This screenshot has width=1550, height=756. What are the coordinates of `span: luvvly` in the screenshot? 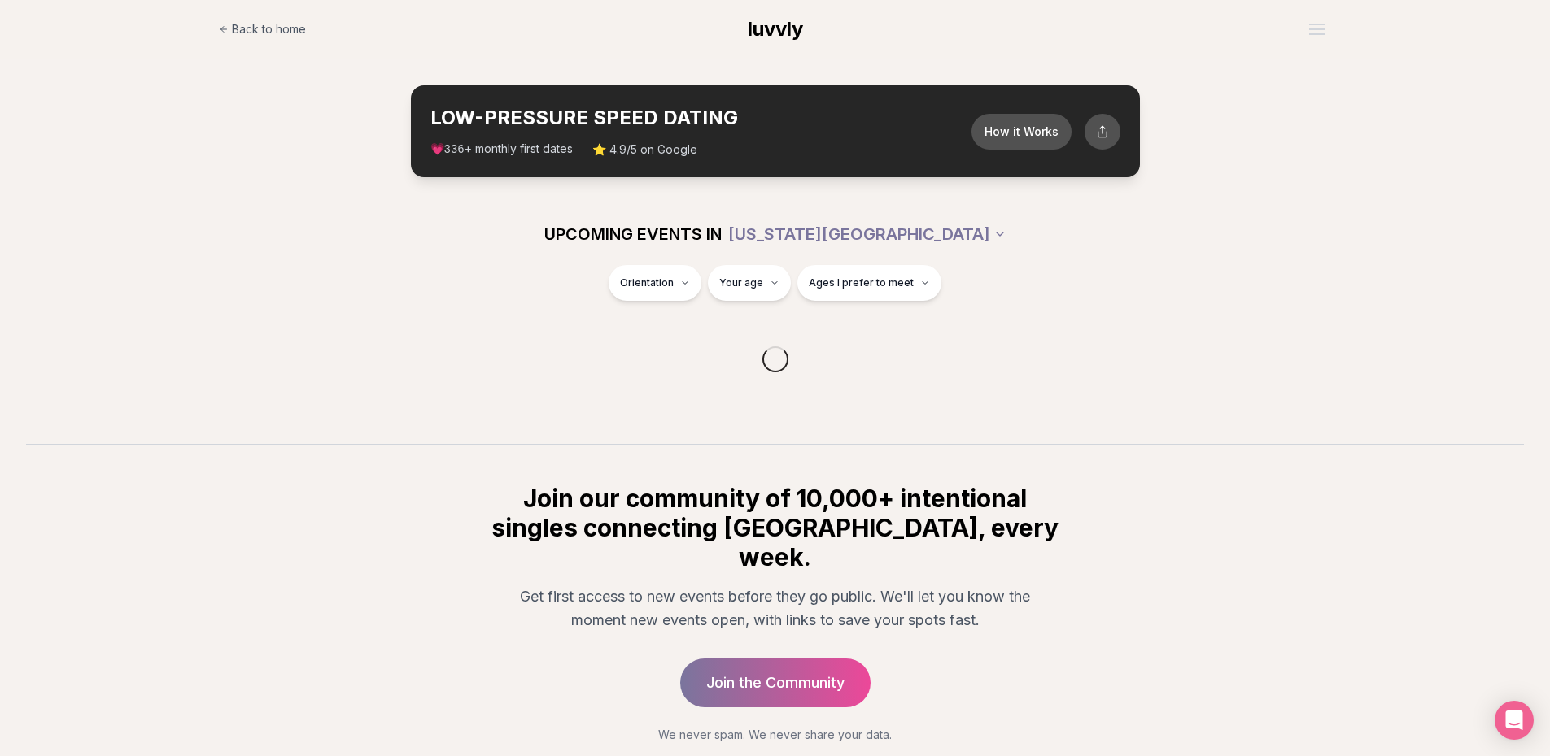 It's located at (775, 28).